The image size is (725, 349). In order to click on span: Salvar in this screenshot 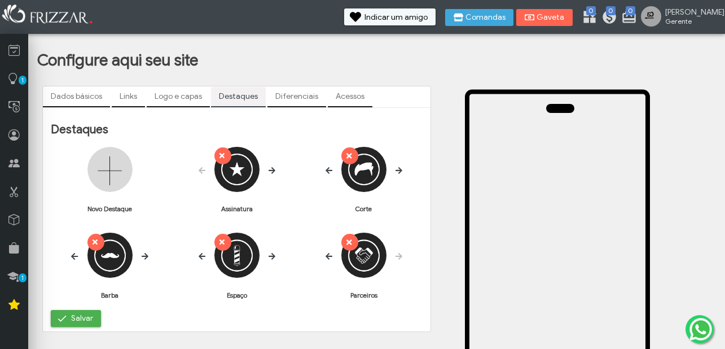, I will do `click(82, 318)`.